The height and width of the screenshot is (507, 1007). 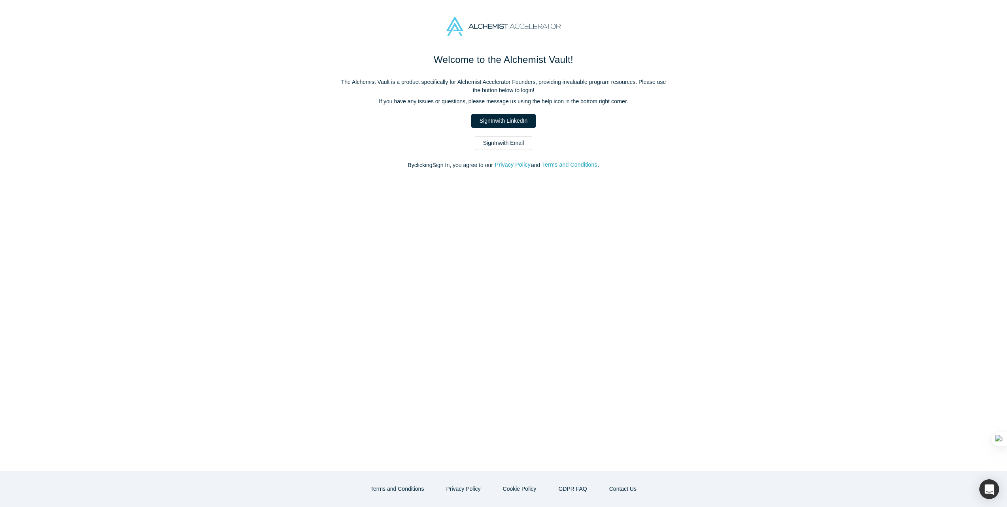 What do you see at coordinates (504, 143) in the screenshot?
I see `a: SignInwith Email` at bounding box center [504, 143].